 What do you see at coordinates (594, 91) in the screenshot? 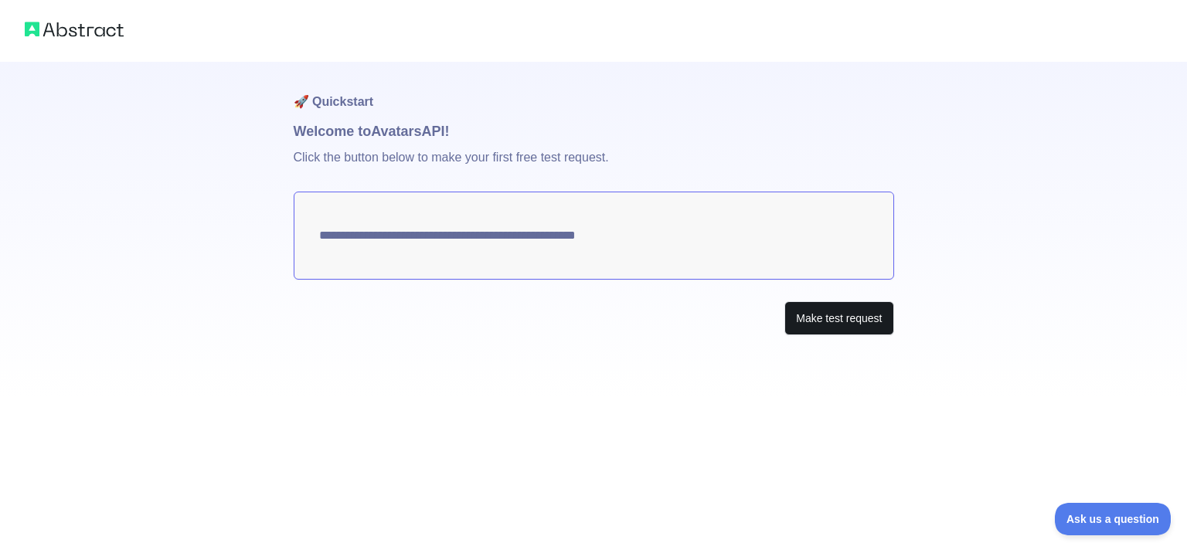
I see `h1: 🚀 Quickstart` at bounding box center [594, 91].